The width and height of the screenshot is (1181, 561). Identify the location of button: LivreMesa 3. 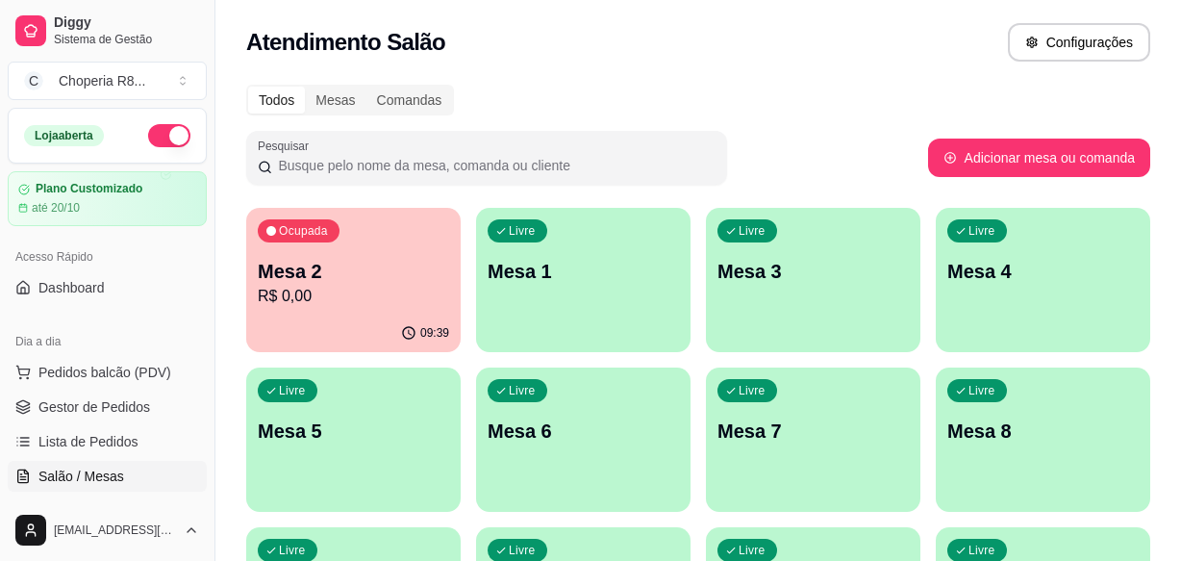
(813, 280).